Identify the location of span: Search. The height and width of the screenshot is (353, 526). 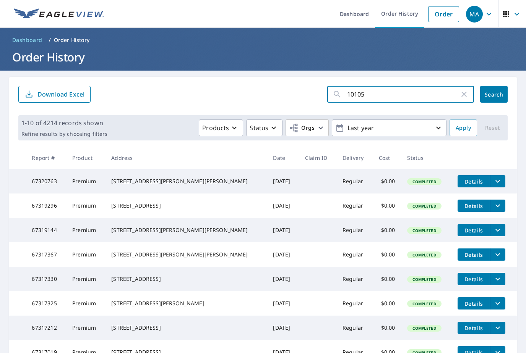
(494, 94).